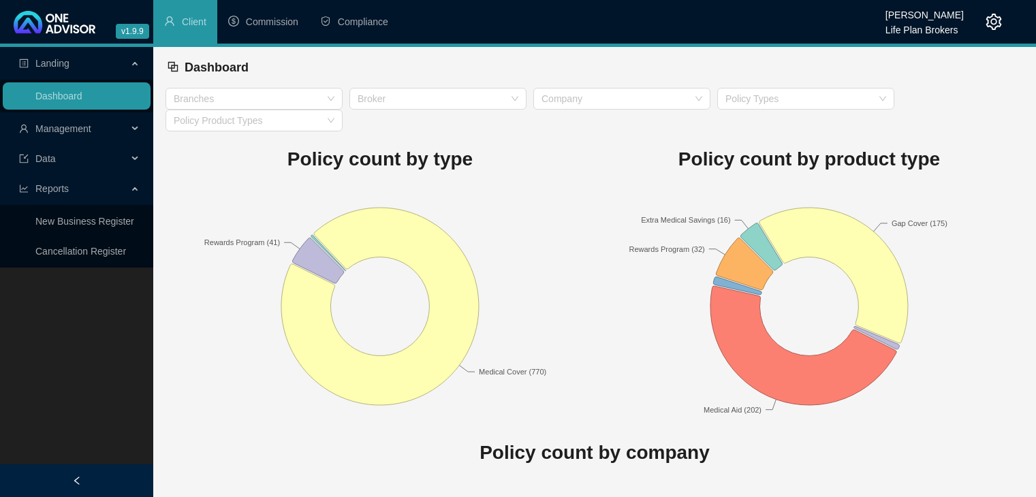 The image size is (1036, 497). Describe the element at coordinates (809, 159) in the screenshot. I see `h1: Policy count by product type` at that location.